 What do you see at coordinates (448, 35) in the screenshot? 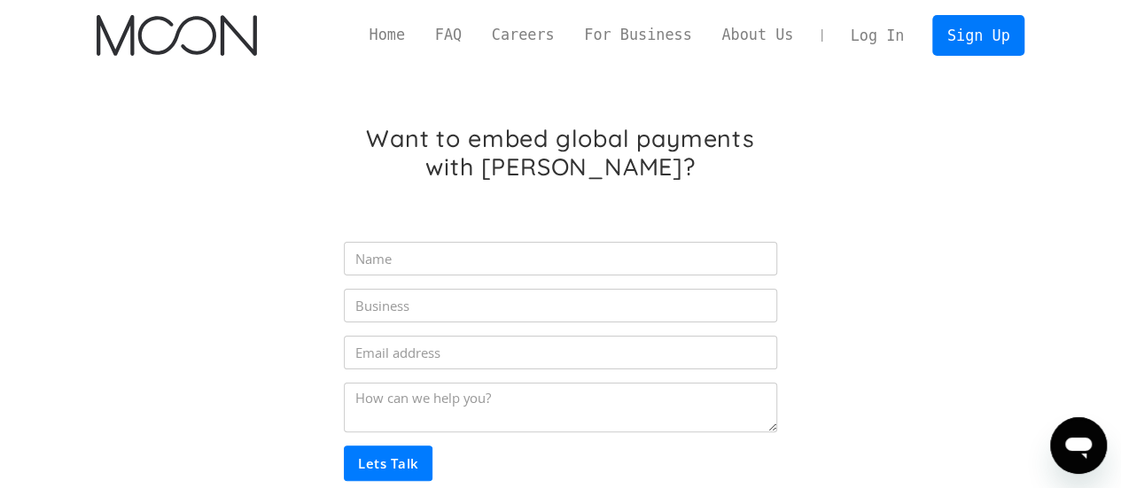
I see `a: FAQ` at bounding box center [448, 35].